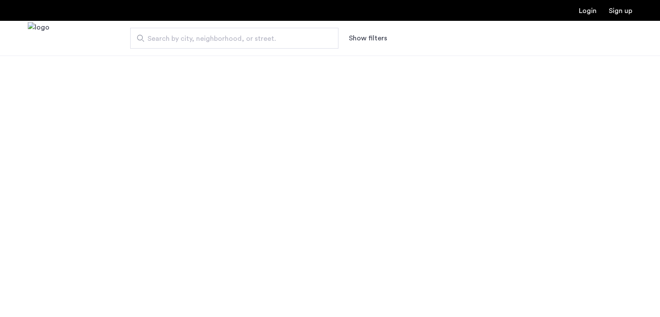 This screenshot has width=660, height=317. What do you see at coordinates (39, 38) in the screenshot?
I see `img: logo` at bounding box center [39, 38].